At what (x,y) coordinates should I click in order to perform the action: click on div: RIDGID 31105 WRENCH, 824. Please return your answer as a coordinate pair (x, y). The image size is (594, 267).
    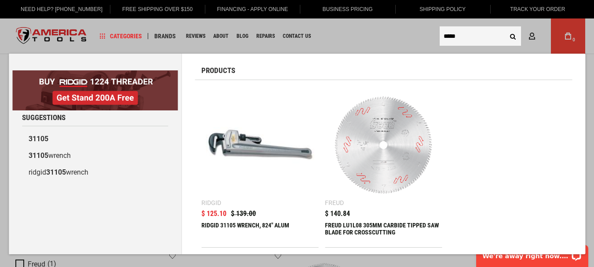
    Looking at the image, I should click on (260, 232).